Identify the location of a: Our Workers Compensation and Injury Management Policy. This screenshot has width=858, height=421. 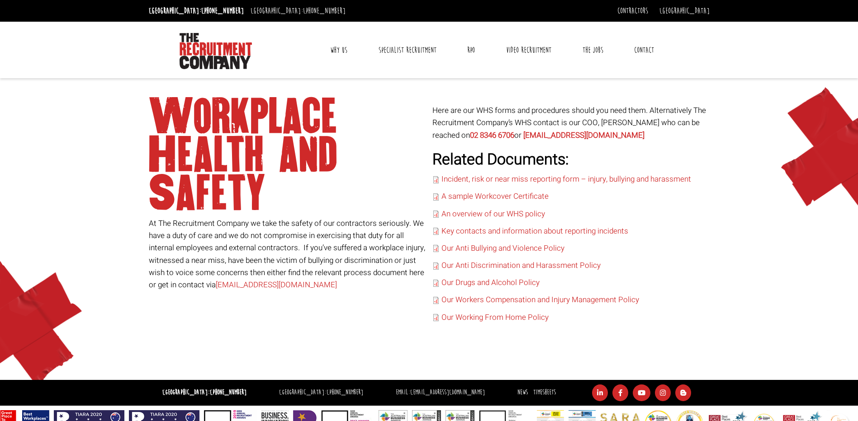
(535, 300).